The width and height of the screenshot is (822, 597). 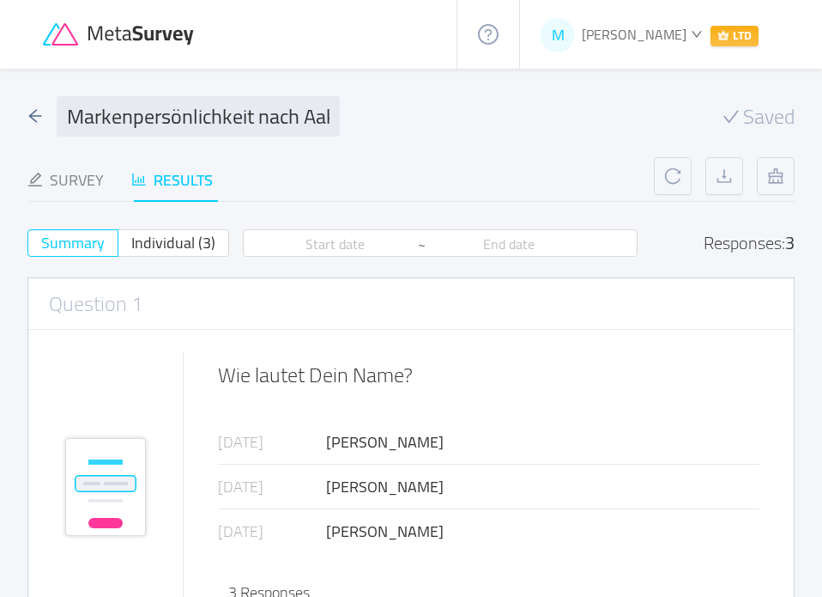 What do you see at coordinates (173, 242) in the screenshot?
I see `span: Individual (3)` at bounding box center [173, 242].